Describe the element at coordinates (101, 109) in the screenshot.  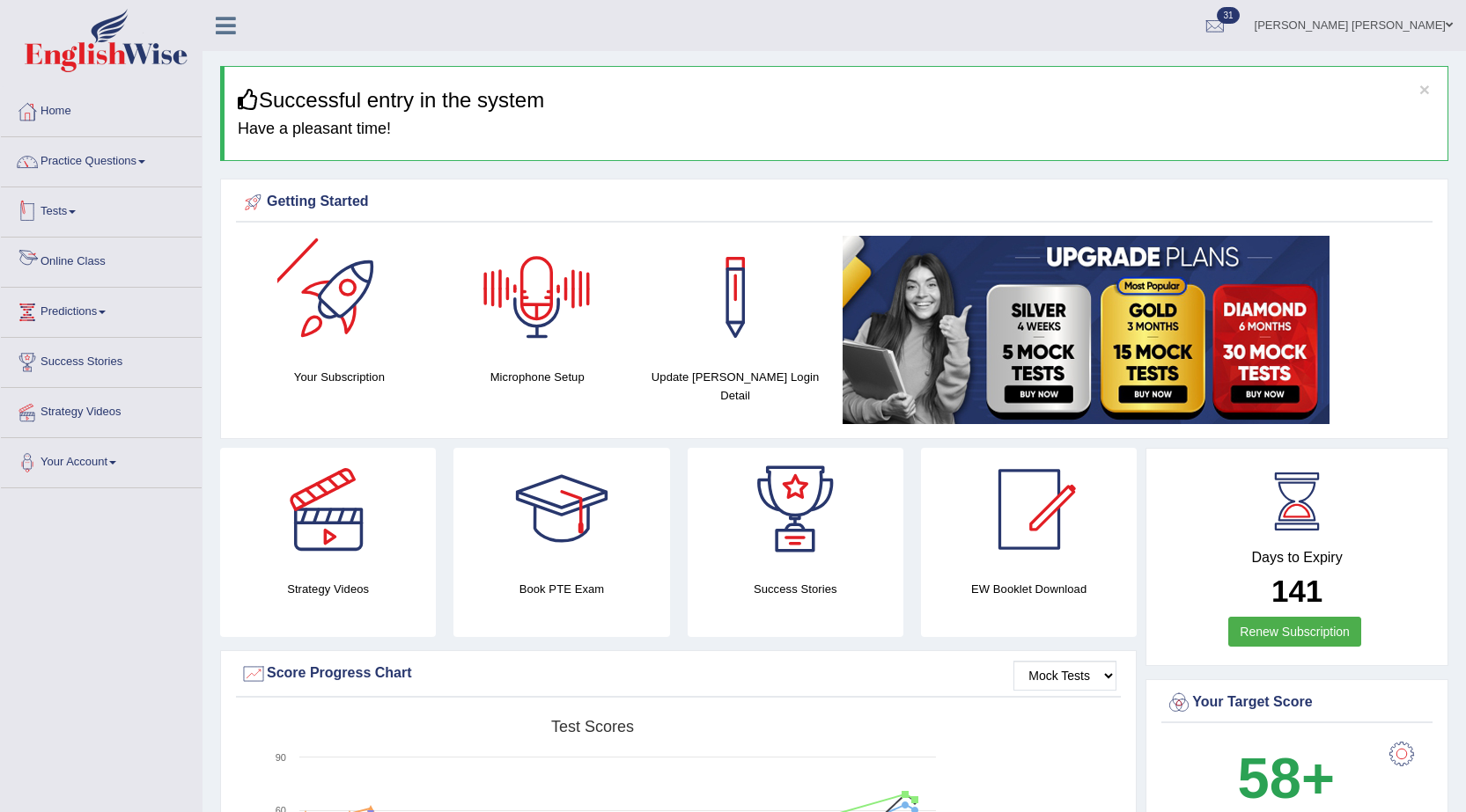
I see `a: Home` at that location.